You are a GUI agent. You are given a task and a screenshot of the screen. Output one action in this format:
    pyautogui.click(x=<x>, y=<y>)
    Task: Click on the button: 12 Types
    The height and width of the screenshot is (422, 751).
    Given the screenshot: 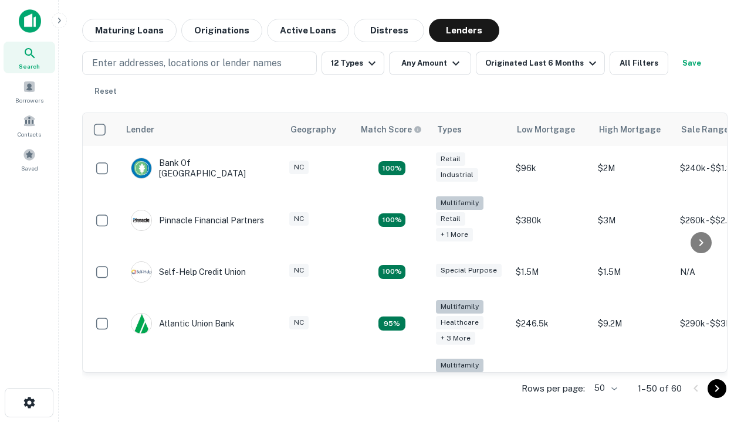 What is the action you would take?
    pyautogui.click(x=353, y=63)
    